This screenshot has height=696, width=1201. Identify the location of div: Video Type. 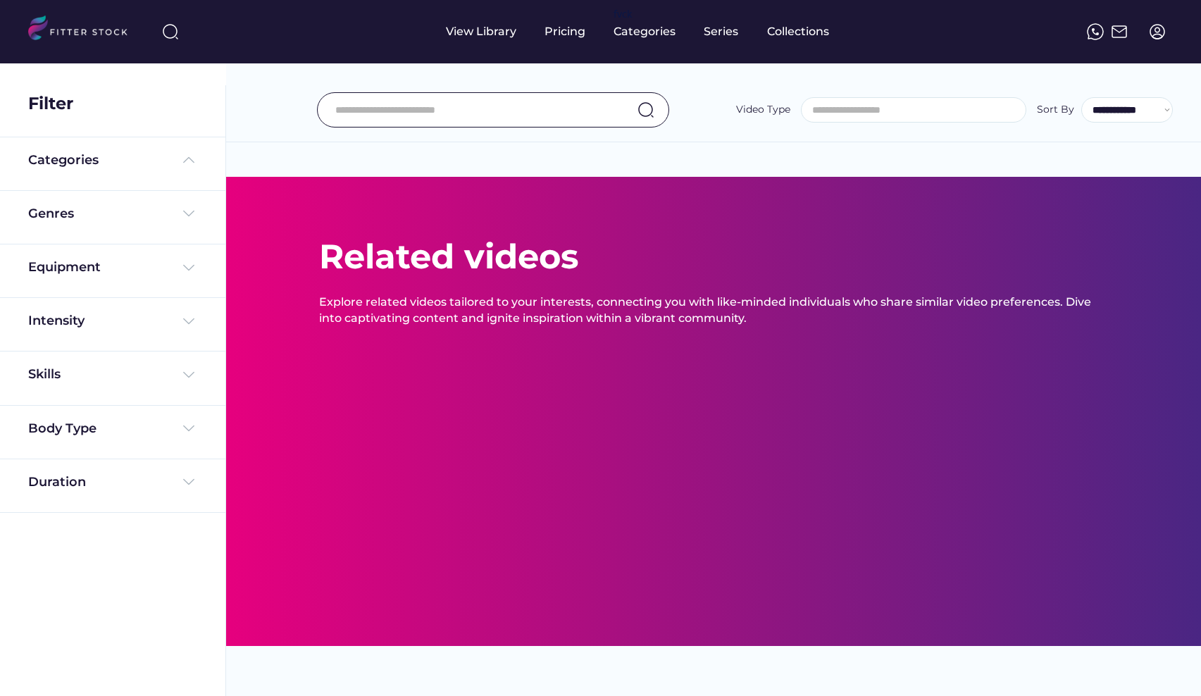
(763, 110).